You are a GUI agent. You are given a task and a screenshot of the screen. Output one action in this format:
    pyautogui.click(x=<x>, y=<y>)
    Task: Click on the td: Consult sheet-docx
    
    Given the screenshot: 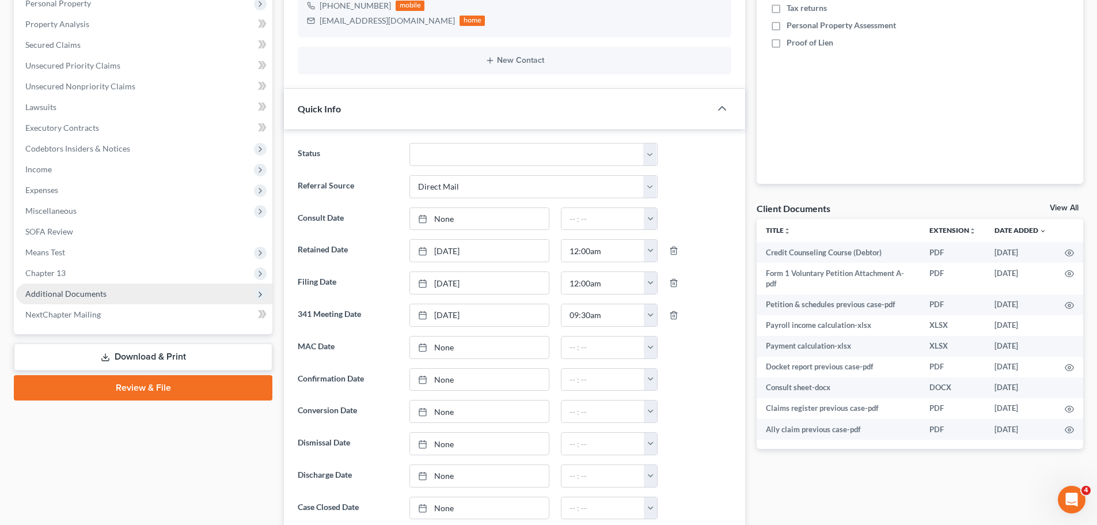 What is the action you would take?
    pyautogui.click(x=839, y=388)
    